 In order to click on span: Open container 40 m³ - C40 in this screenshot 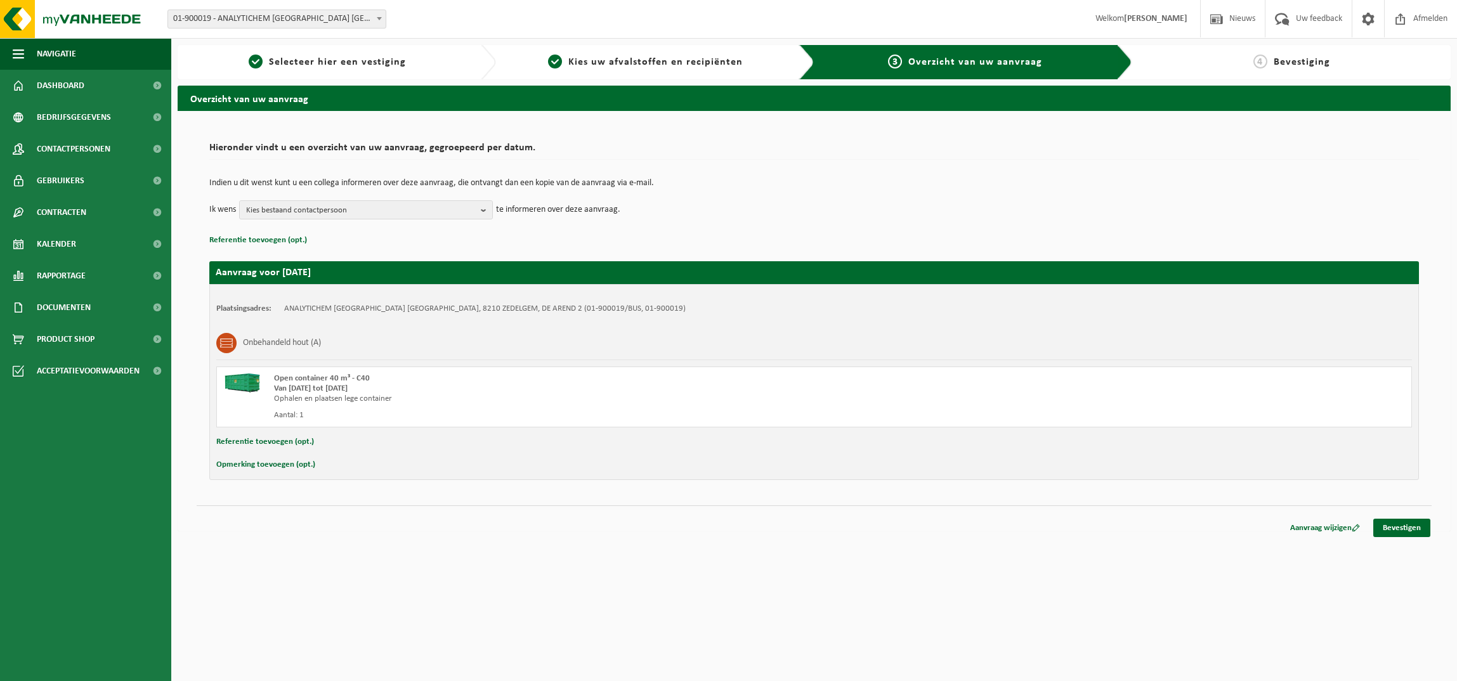, I will do `click(322, 378)`.